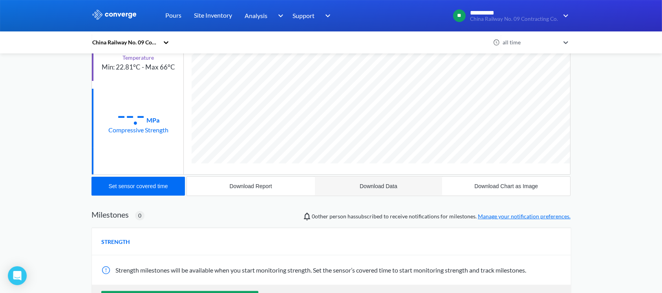 The height and width of the screenshot is (293, 662). I want to click on span: 0, so click(140, 216).